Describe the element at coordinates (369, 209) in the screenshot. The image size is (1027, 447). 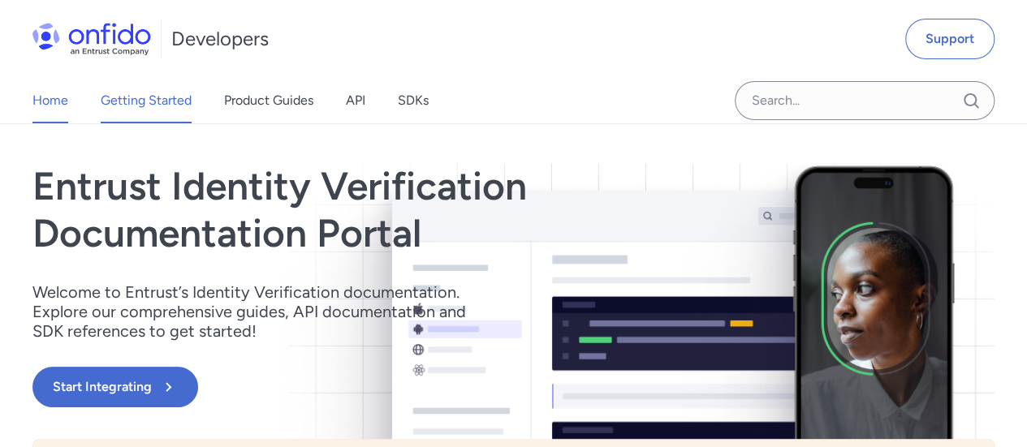
I see `h1: Entrust Identity Verification Documentation Portal` at that location.